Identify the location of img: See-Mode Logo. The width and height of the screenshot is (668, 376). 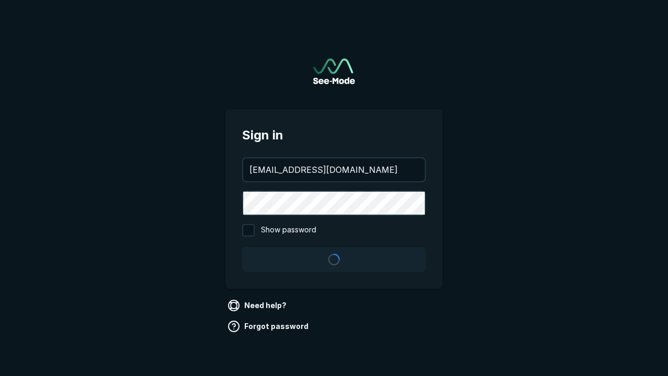
(334, 71).